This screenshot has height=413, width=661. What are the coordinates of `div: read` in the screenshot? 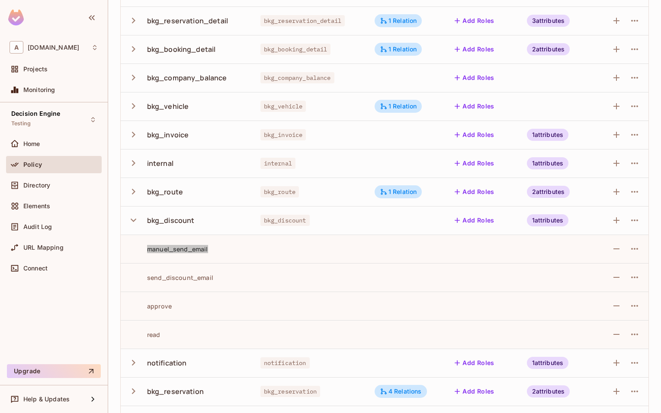 It's located at (144, 335).